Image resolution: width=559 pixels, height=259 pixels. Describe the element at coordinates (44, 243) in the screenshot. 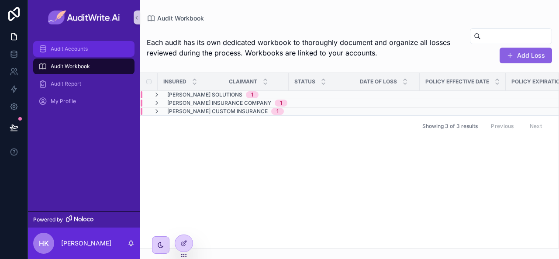

I see `span: HK` at that location.